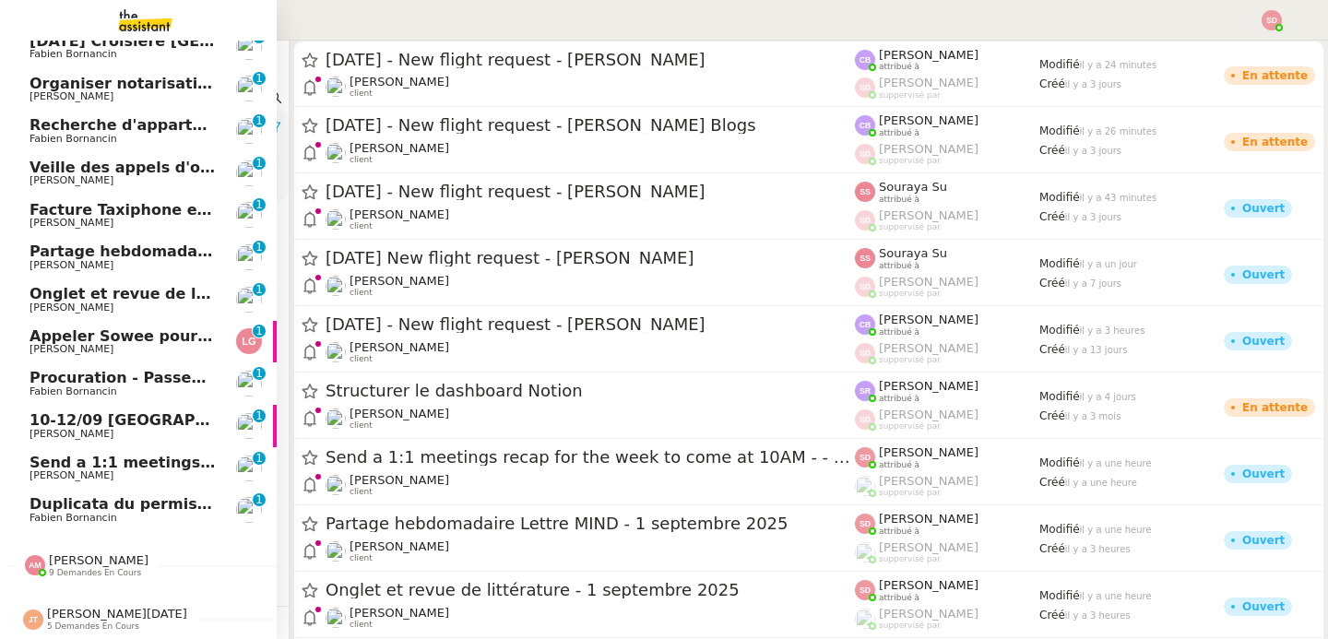 The image size is (1328, 639). What do you see at coordinates (1116, 529) in the screenshot?
I see `span: il y a une heure` at bounding box center [1116, 529].